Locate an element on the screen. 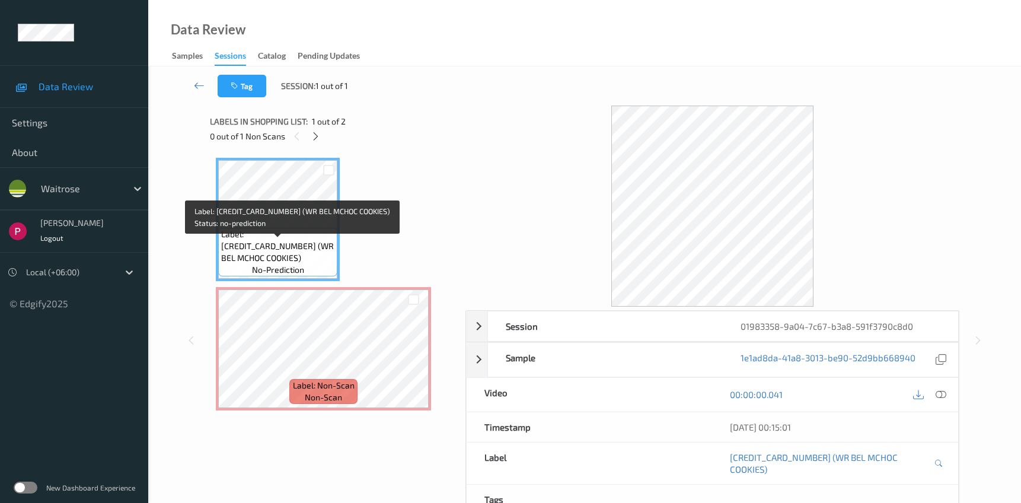  div: Data Review is located at coordinates (208, 30).